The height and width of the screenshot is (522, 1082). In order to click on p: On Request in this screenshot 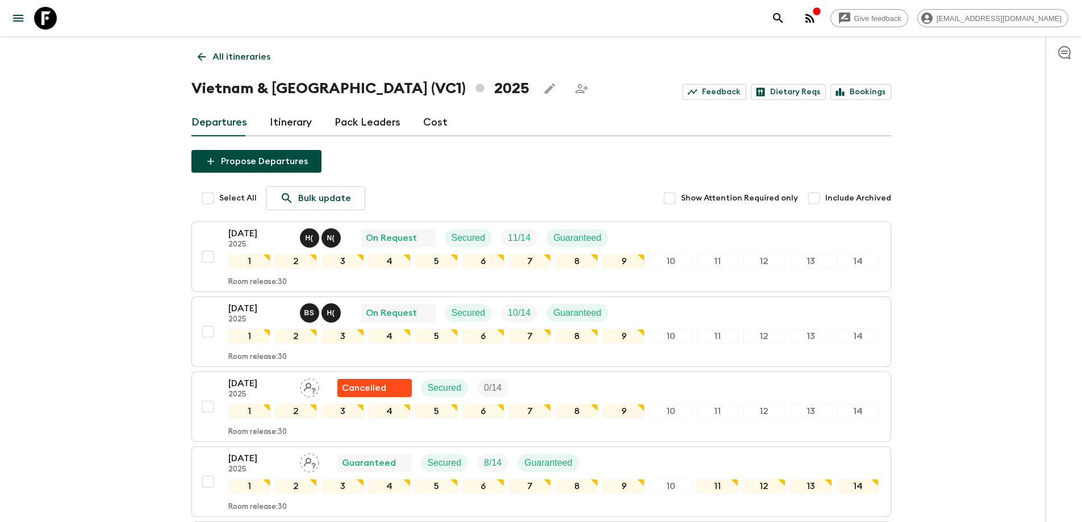, I will do `click(391, 313)`.